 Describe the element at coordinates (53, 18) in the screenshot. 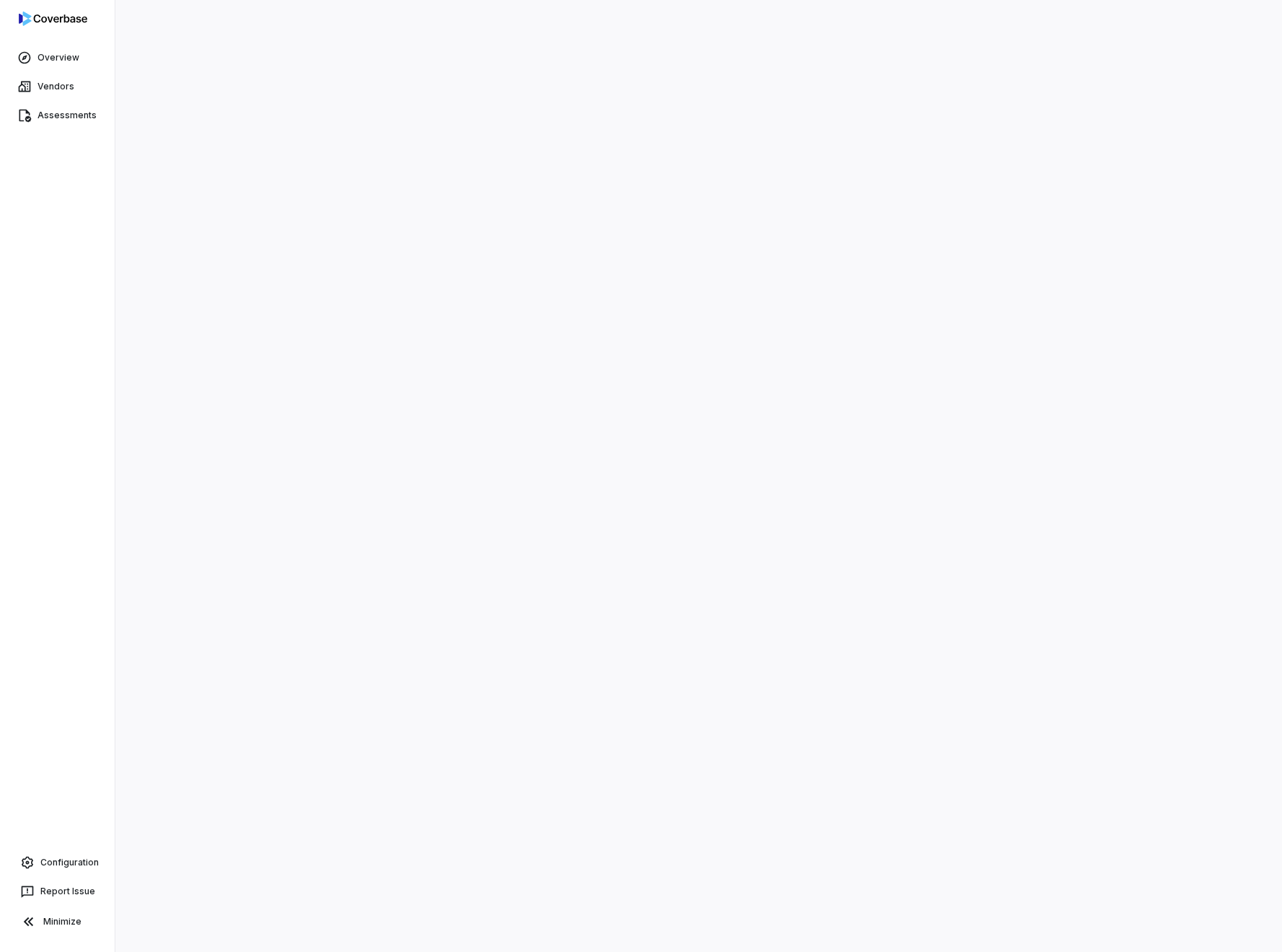

I see `img: logo-D7KZi-bG.svg` at that location.